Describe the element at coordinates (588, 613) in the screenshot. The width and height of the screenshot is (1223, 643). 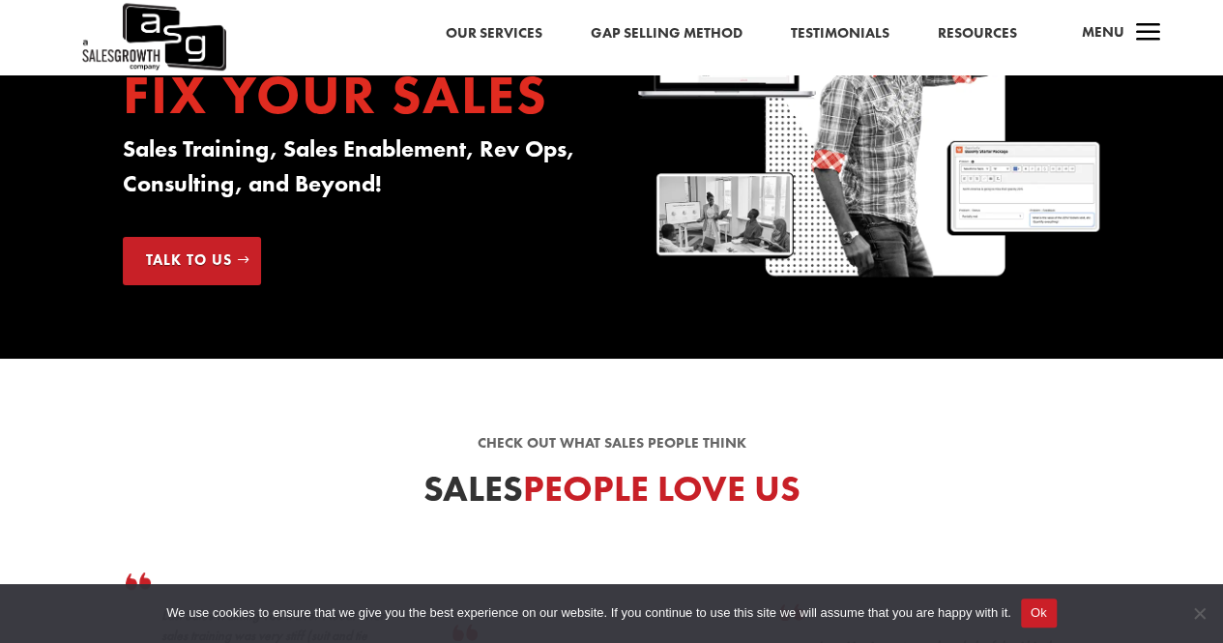
I see `span: We use cookies to ensure that we give you the best experience on our website. If you continue to ...` at that location.